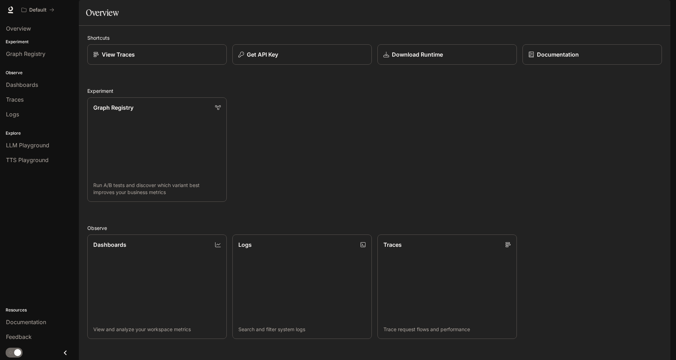  What do you see at coordinates (302, 287) in the screenshot?
I see `a: LogsSearch and filter system logs` at bounding box center [302, 287].